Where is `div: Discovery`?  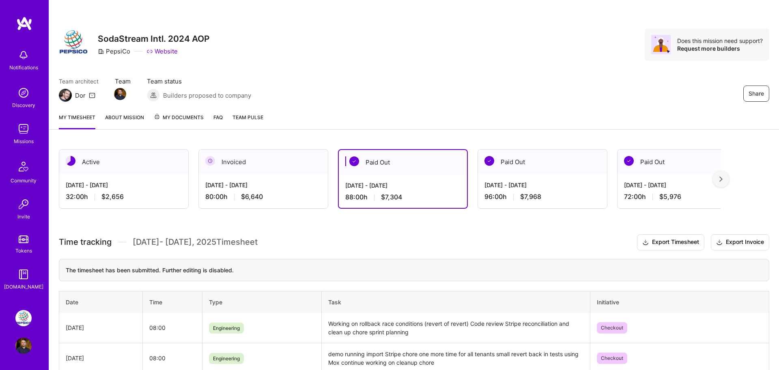 div: Discovery is located at coordinates (24, 105).